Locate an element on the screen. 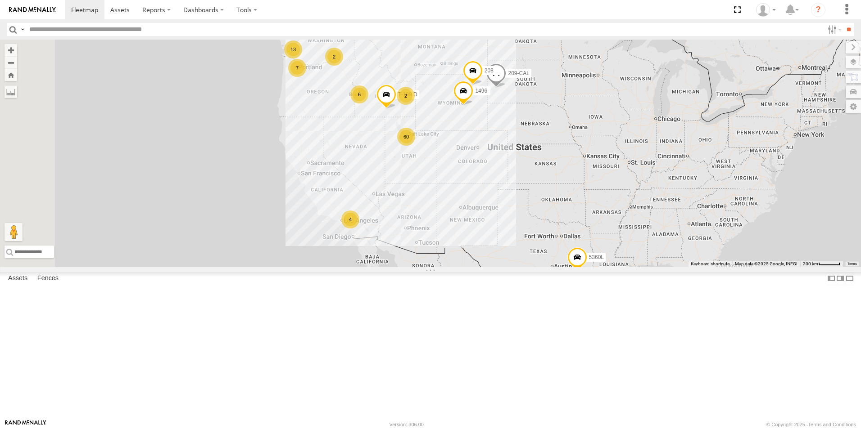  button: Zoom in is located at coordinates (11, 50).